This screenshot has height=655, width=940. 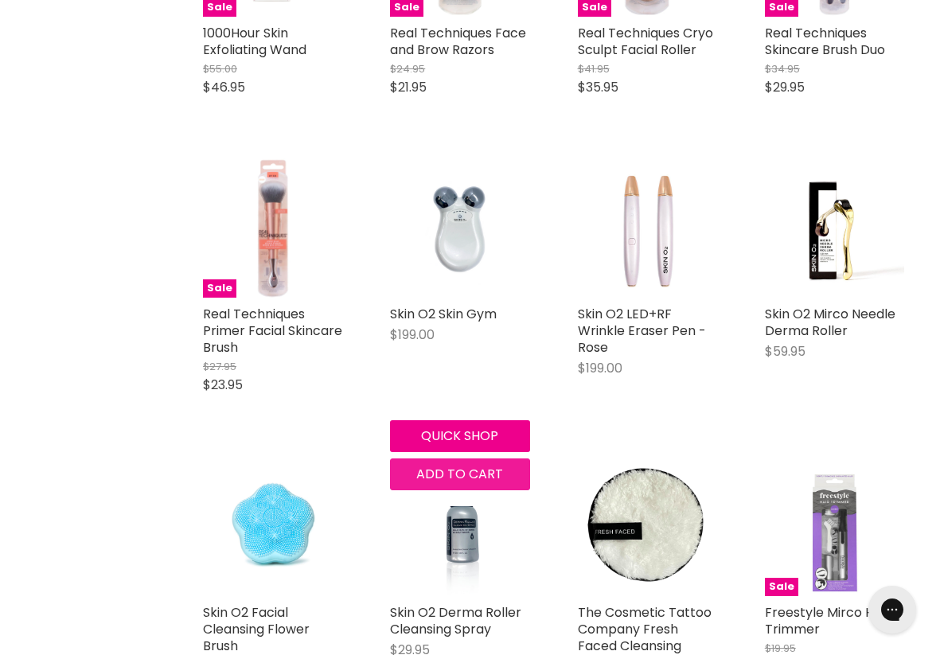 I want to click on a: Real Techniques Skincare Brush Duo, so click(x=825, y=41).